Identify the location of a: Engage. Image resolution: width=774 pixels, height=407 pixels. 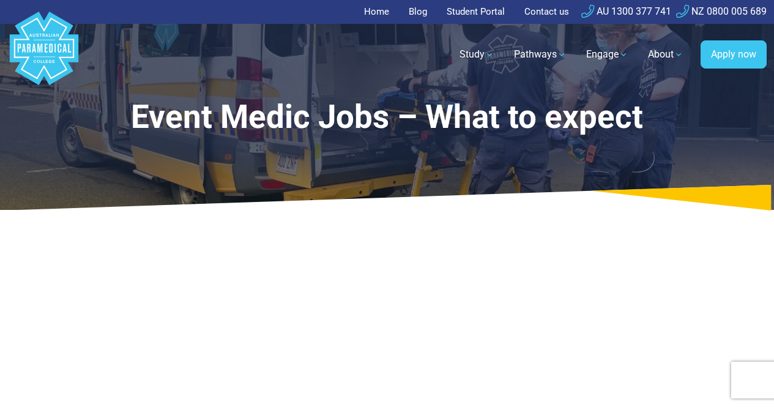
(607, 54).